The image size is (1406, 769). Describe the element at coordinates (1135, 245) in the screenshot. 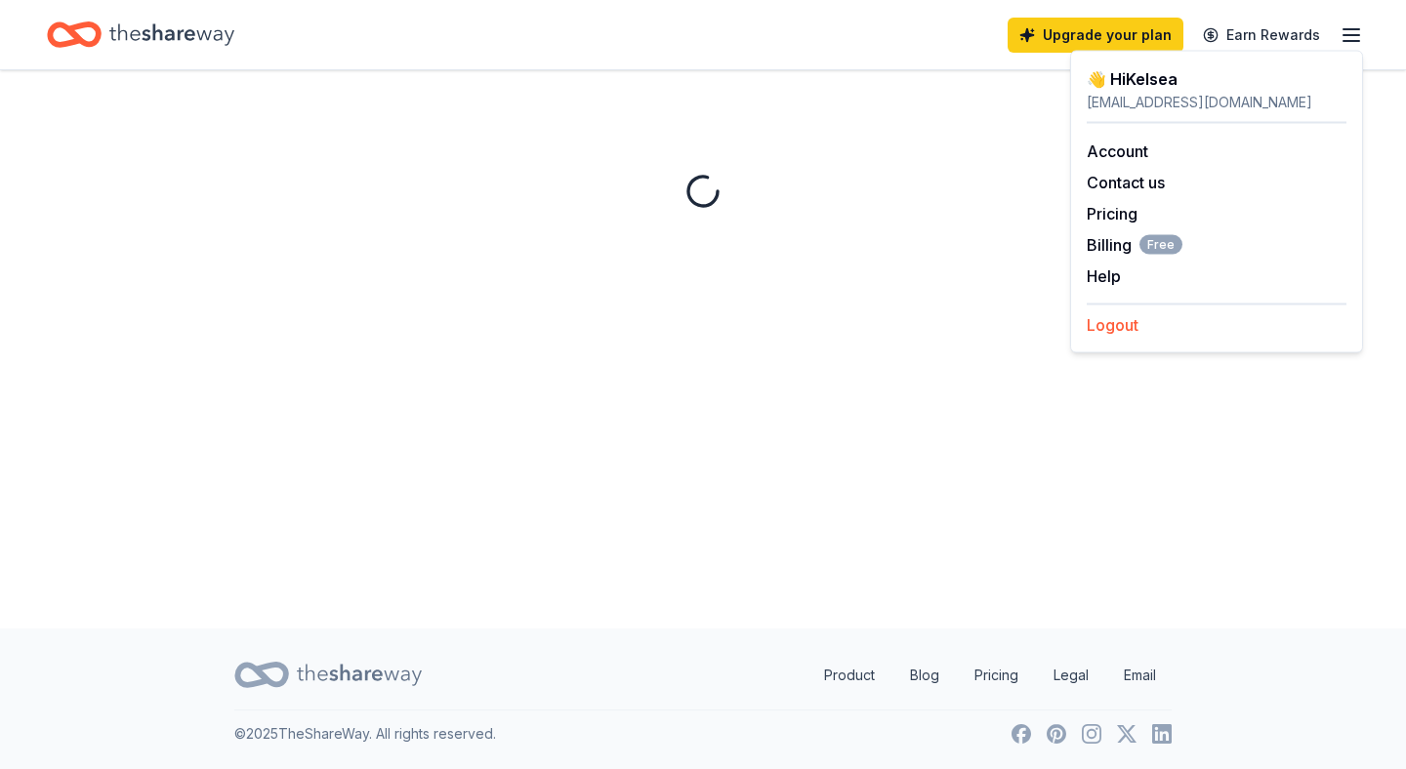

I see `button: BillingFree` at that location.